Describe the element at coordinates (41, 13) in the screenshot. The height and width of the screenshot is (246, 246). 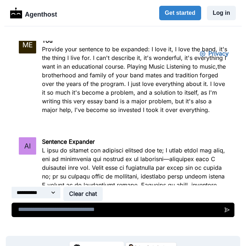
I see `p: Agenthost` at that location.